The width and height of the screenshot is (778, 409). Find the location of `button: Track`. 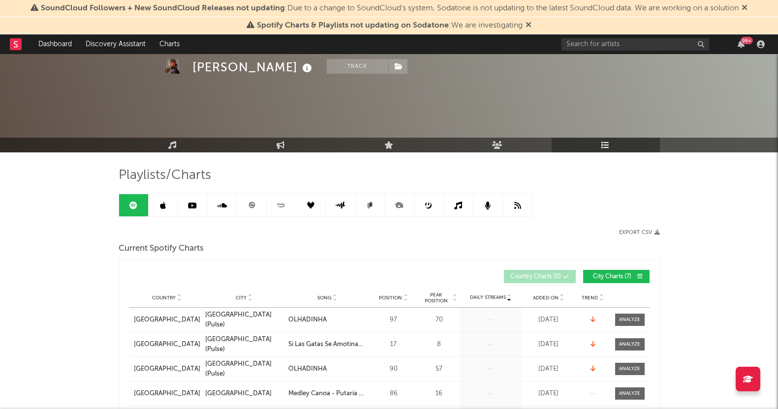

button: Track is located at coordinates (357, 66).